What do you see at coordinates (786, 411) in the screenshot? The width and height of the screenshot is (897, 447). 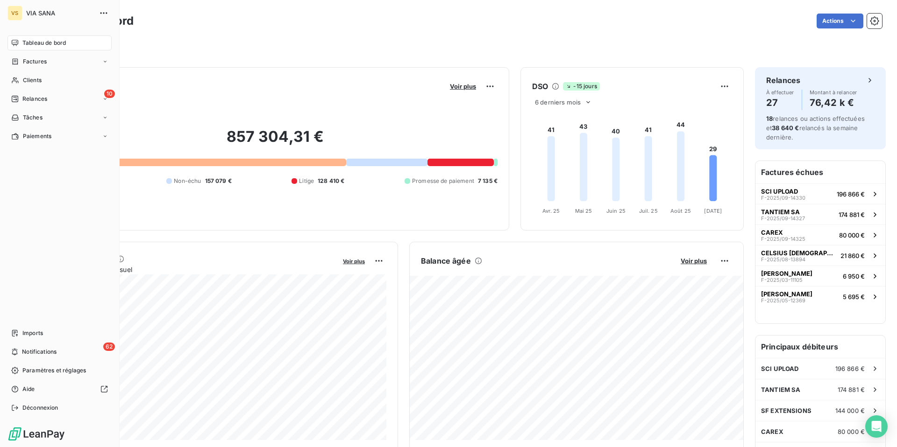 I see `span: SF EXTENSIONS` at bounding box center [786, 411].